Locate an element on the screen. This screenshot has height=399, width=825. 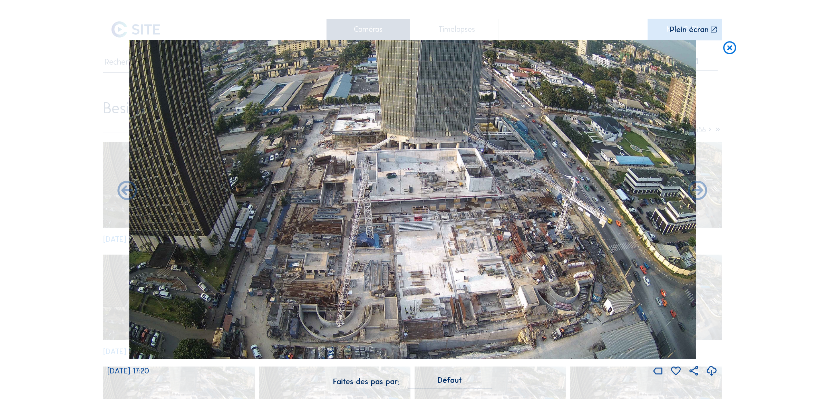
div: Faites des pas par: is located at coordinates (366, 381).